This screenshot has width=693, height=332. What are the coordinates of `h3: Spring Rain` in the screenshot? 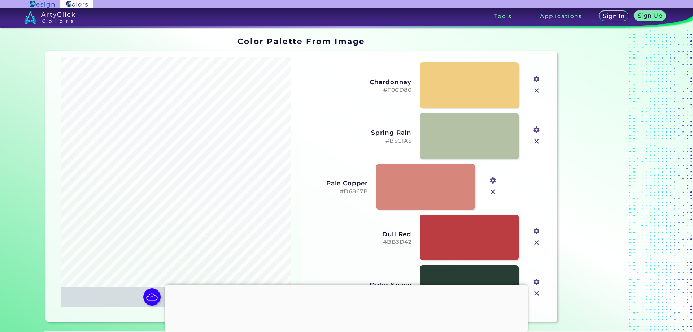 It's located at (359, 132).